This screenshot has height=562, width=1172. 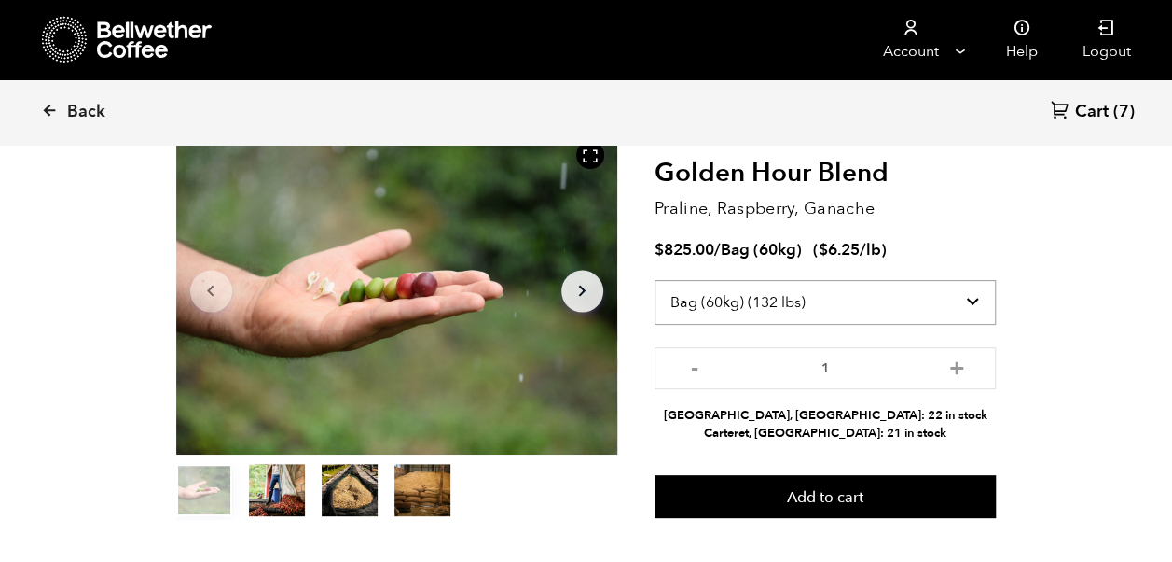 What do you see at coordinates (761, 249) in the screenshot?
I see `span: Bag (60kg)` at bounding box center [761, 249].